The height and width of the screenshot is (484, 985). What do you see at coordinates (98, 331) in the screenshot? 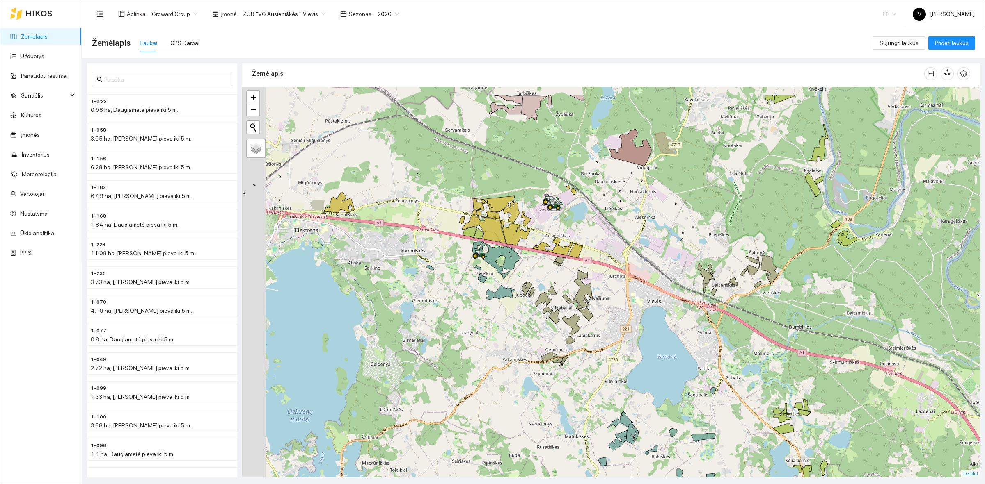
I see `span: 1-077` at bounding box center [98, 331].